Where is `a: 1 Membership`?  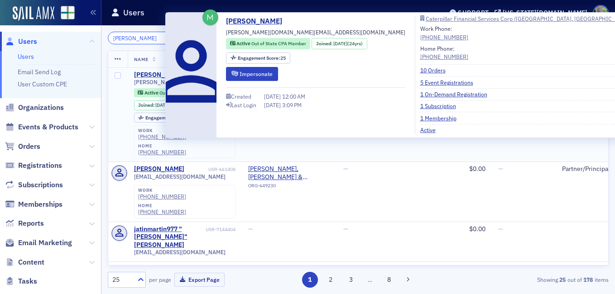 a: 1 Membership is located at coordinates (441, 118).